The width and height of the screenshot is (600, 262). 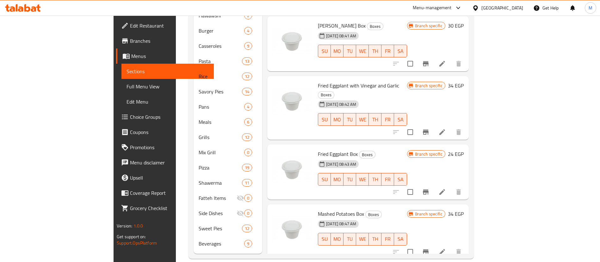 What do you see at coordinates (228, 137) in the screenshot?
I see `div: Grills12` at bounding box center [228, 137].